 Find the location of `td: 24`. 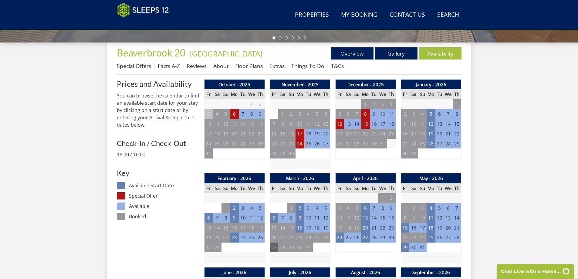

td: 24 is located at coordinates (413, 143).